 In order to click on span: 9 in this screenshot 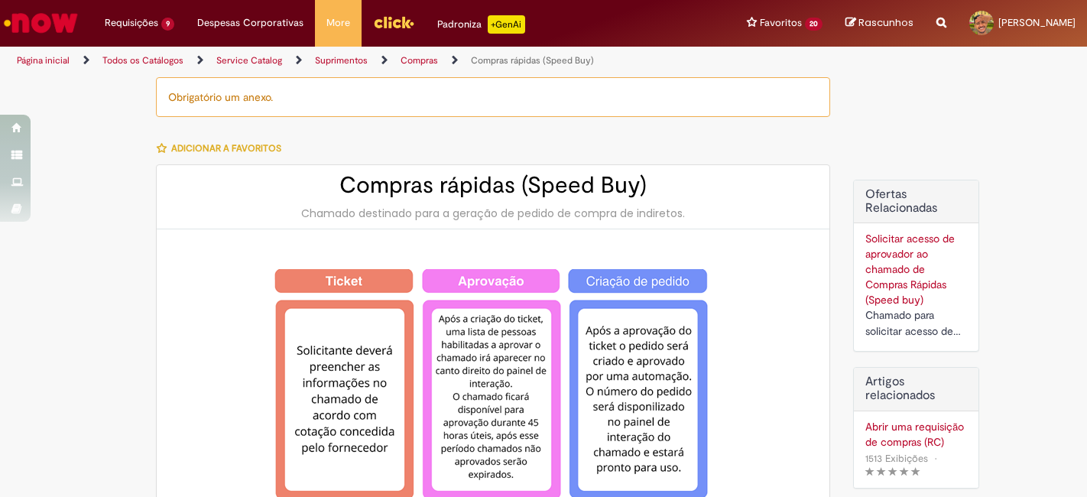, I will do `click(167, 24)`.